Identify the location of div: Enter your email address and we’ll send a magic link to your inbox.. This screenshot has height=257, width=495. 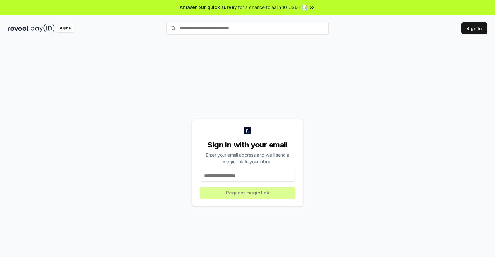
(247, 158).